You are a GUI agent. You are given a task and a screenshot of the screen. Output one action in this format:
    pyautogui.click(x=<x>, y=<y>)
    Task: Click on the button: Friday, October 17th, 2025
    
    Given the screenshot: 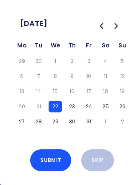 What is the action you would take?
    pyautogui.click(x=89, y=92)
    